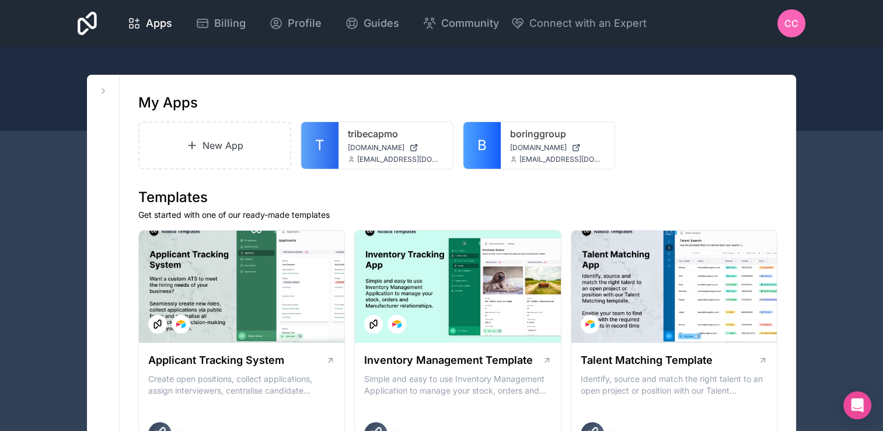 Image resolution: width=883 pixels, height=431 pixels. What do you see at coordinates (792, 23) in the screenshot?
I see `span: CC` at bounding box center [792, 23].